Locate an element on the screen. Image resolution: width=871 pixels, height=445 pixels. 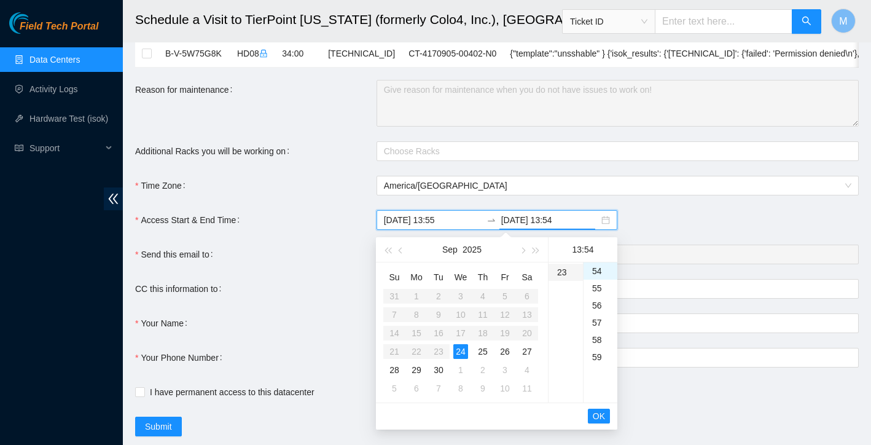
span: read is located at coordinates (19, 148).